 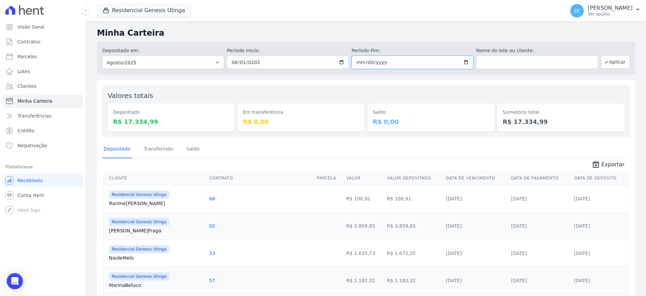 I want to click on a: Lotes, so click(x=43, y=71).